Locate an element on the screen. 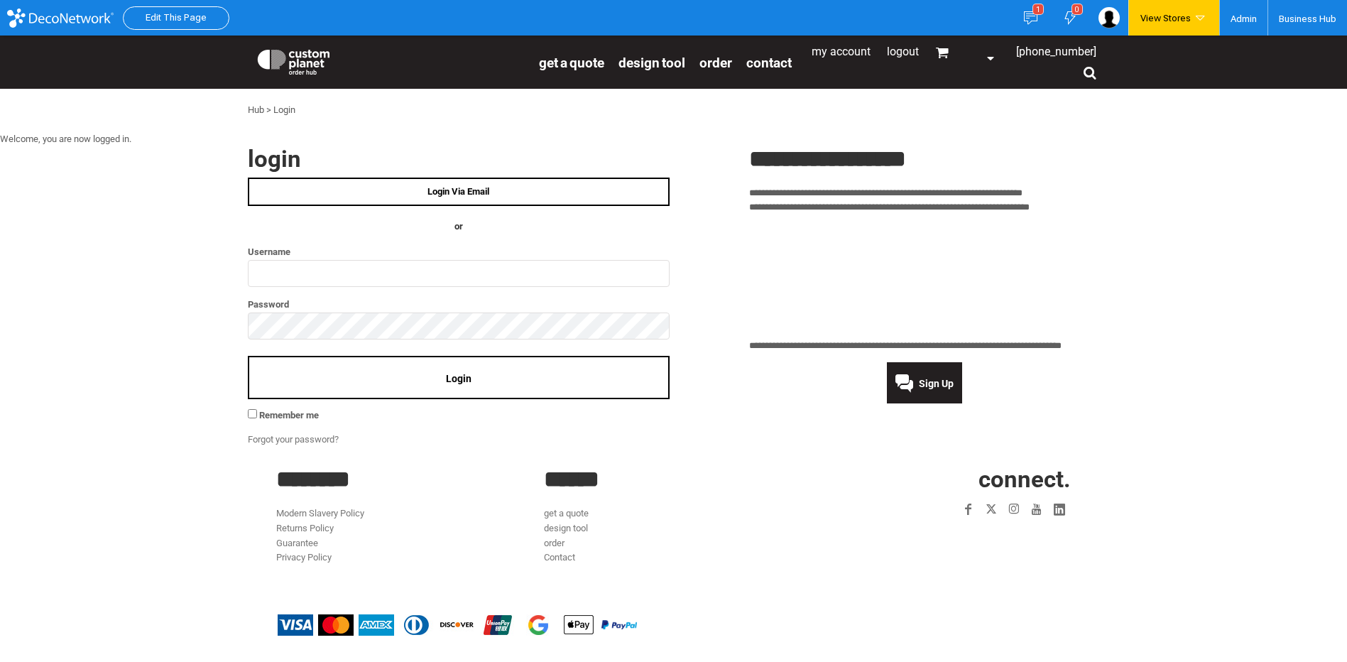 The height and width of the screenshot is (662, 1347). span: Login Via Email is located at coordinates (458, 191).